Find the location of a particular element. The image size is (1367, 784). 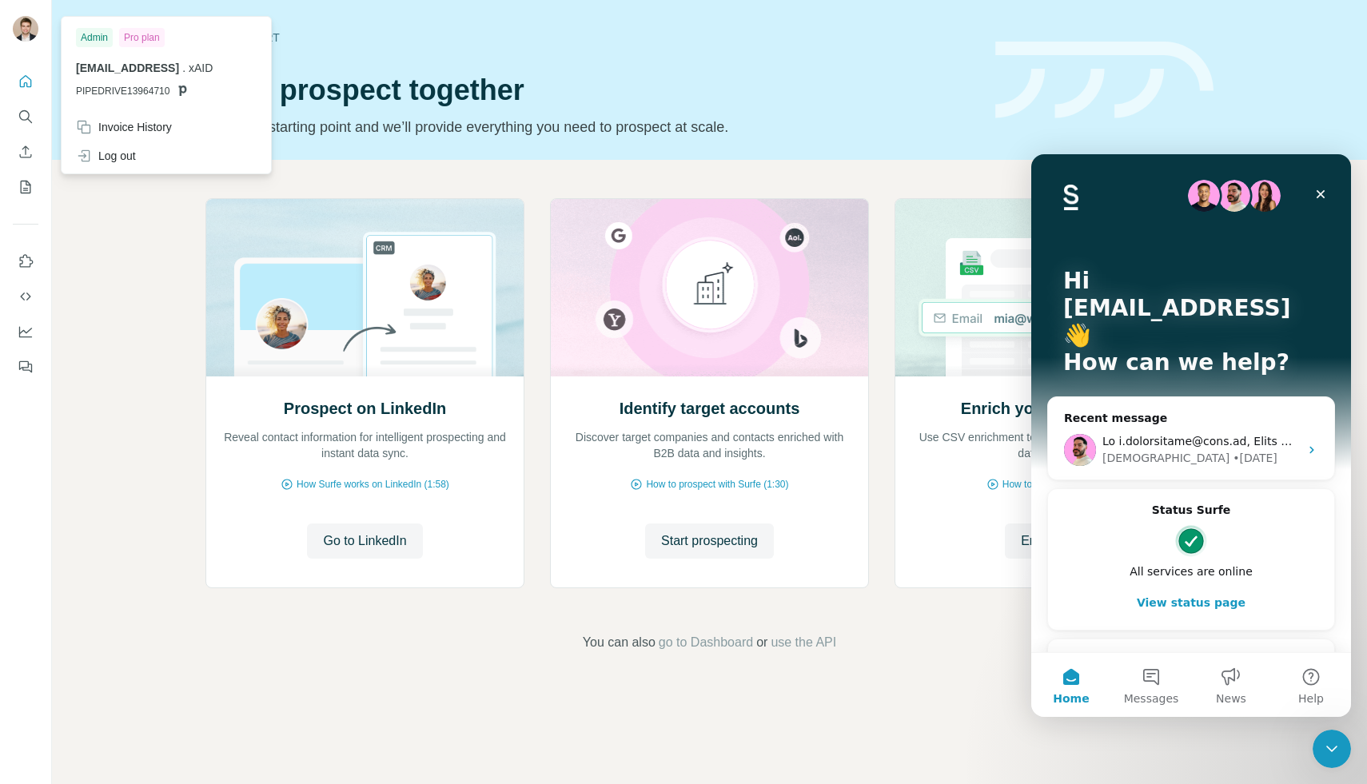

span: How to upload a CSV (2:59) is located at coordinates (1062, 484).